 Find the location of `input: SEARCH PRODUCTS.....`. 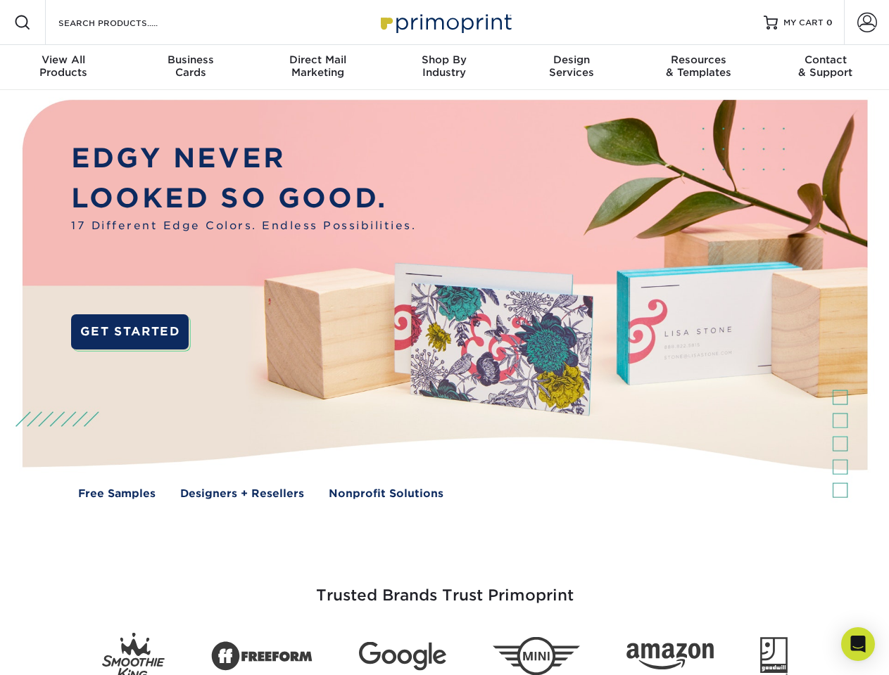

input: SEARCH PRODUCTS..... is located at coordinates (125, 23).